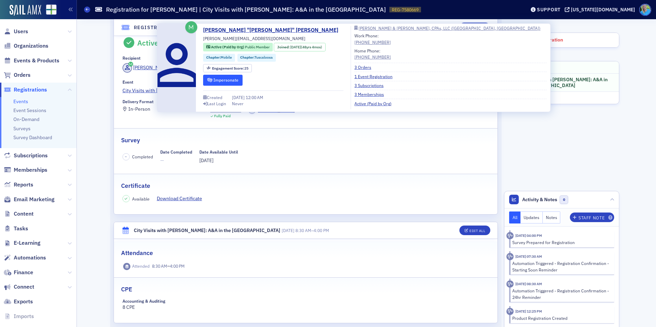 The image size is (656, 327). Describe the element at coordinates (561, 294) in the screenshot. I see `div: Automation Triggered - Registration Confirmation - 24hr Reminder` at that location.